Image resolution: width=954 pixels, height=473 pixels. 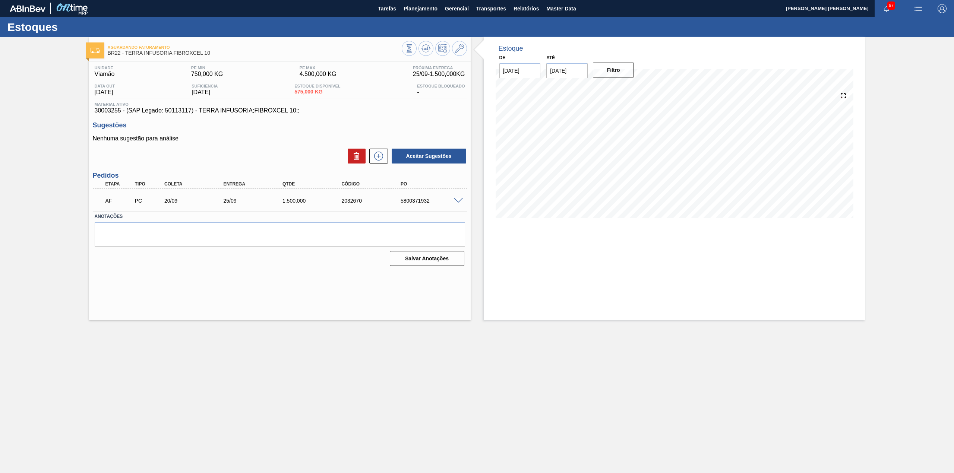 I want to click on div: Código, so click(x=373, y=184).